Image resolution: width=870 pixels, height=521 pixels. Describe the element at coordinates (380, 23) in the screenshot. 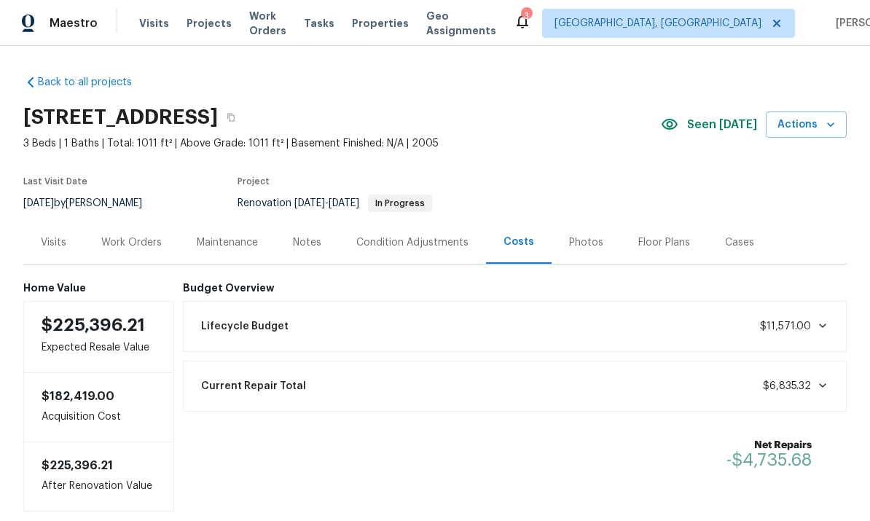

I see `span: Properties` at that location.